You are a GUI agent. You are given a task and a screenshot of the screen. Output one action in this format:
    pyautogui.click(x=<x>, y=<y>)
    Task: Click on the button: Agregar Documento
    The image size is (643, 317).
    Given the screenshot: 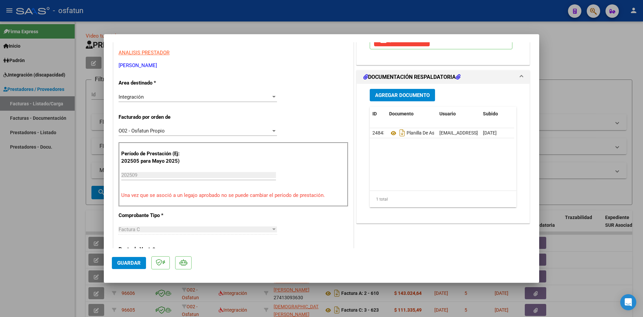 What is the action you would take?
    pyautogui.click(x=402, y=95)
    